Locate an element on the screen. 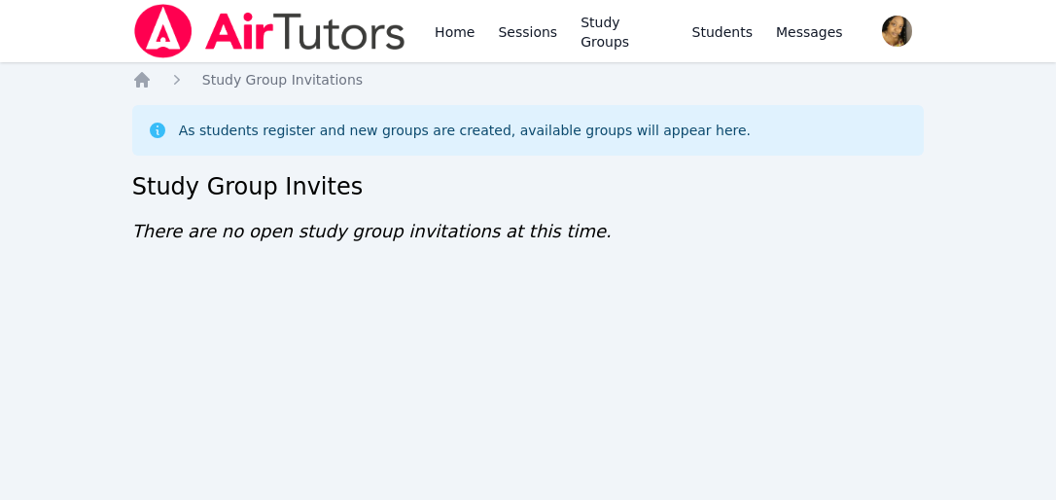 The image size is (1056, 500). span: There are no open study group invitations at this time. is located at coordinates (371, 230).